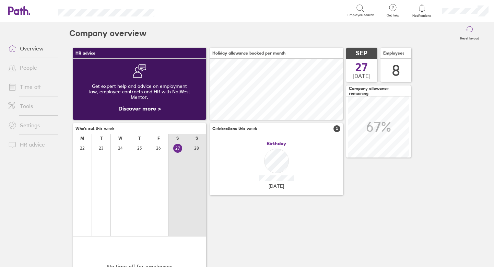 This screenshot has height=267, width=494. I want to click on span: Birthday, so click(276, 143).